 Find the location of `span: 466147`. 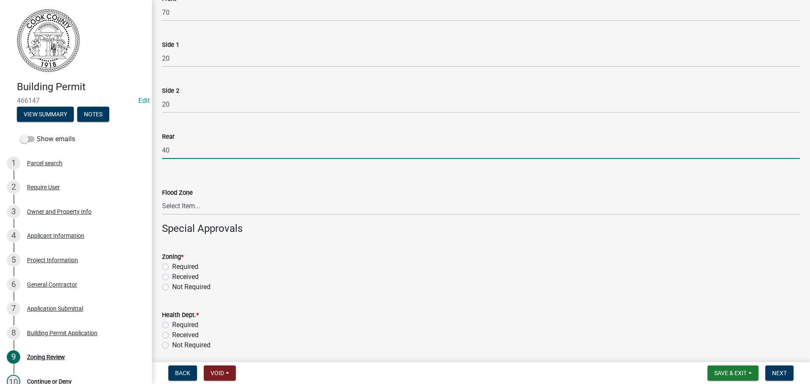

span: 466147 is located at coordinates (76, 100).